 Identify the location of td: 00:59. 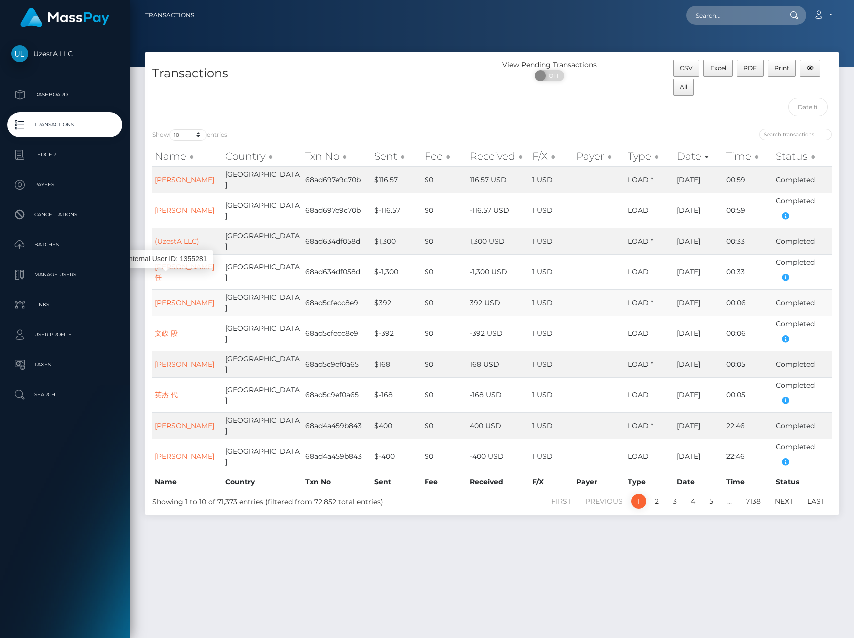
(749, 179).